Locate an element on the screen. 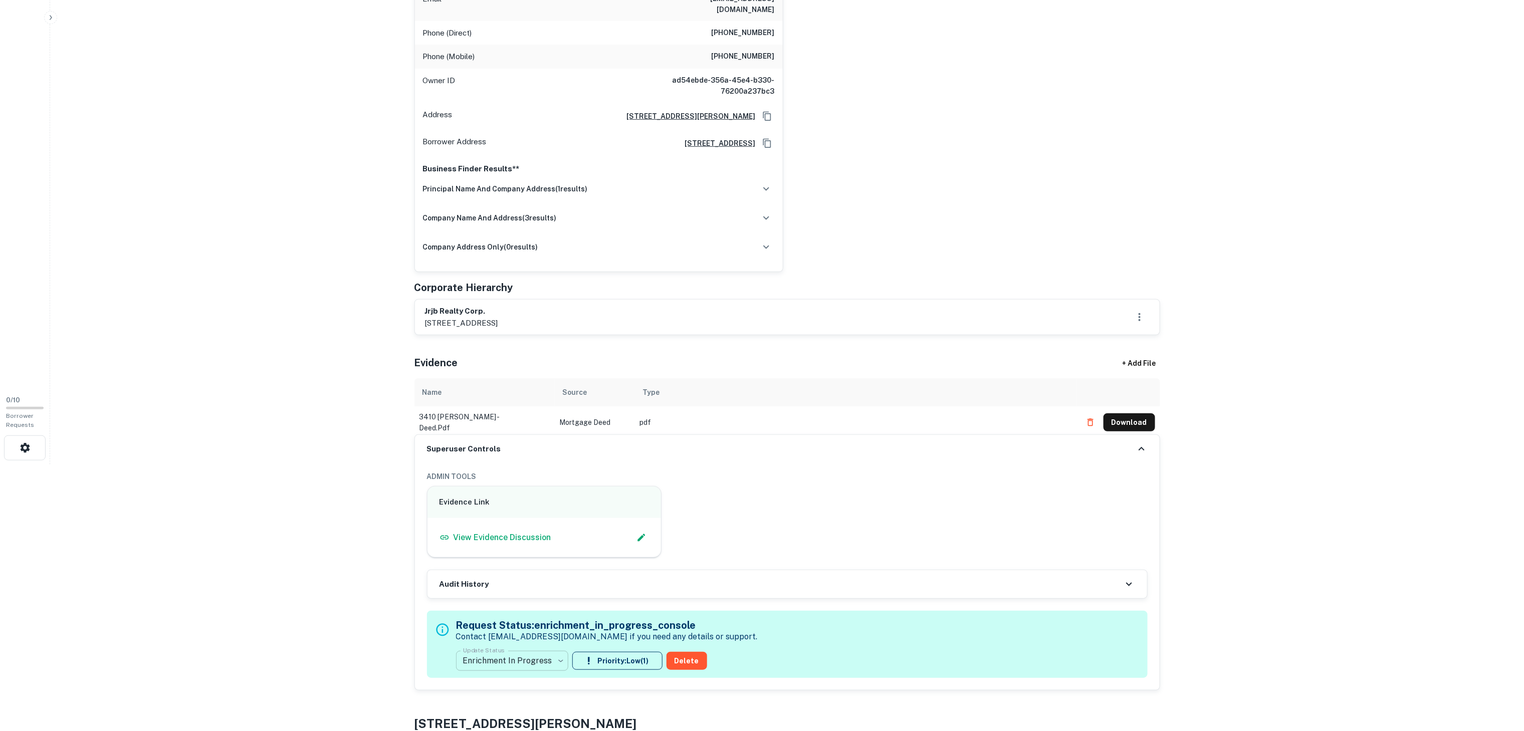 The image size is (1524, 731). label: Update Status is located at coordinates (484, 651).